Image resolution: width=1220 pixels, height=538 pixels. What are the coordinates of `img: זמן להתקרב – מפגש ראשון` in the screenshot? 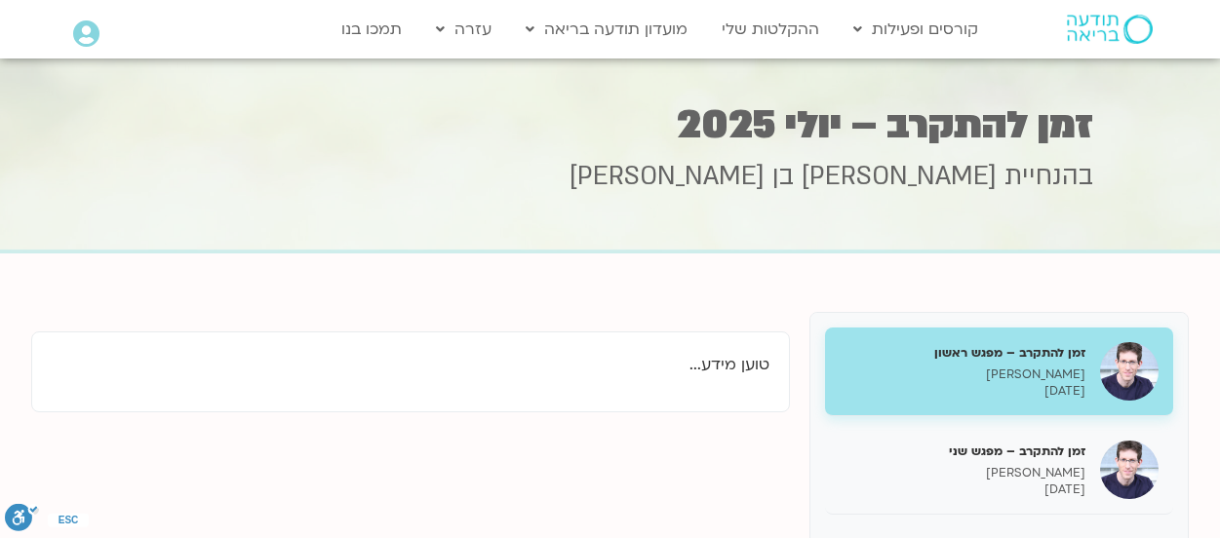 It's located at (1129, 371).